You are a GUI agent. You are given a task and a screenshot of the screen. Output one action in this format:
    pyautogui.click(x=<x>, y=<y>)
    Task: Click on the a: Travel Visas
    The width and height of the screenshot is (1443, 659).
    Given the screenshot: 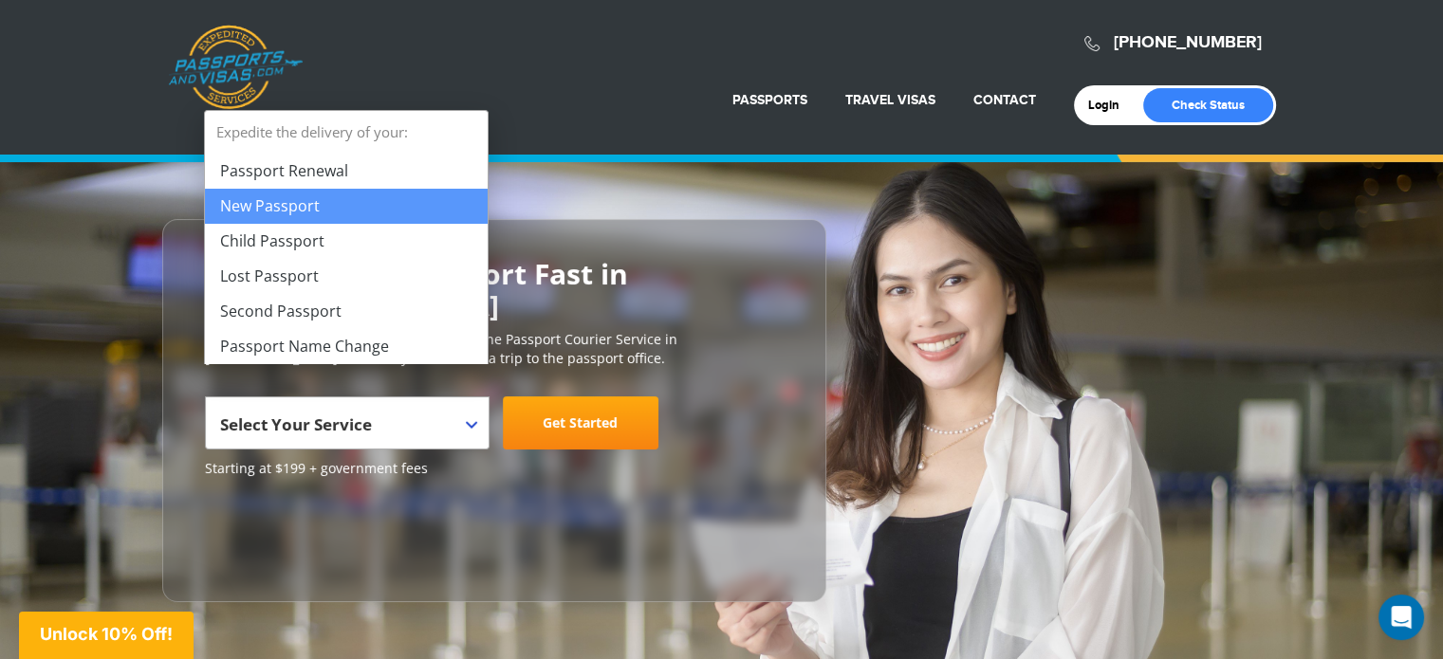 What is the action you would take?
    pyautogui.click(x=890, y=100)
    